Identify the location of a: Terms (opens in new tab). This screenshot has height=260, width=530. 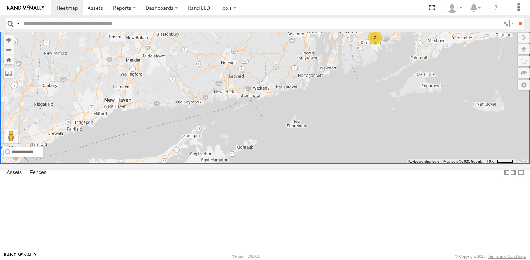
(523, 161).